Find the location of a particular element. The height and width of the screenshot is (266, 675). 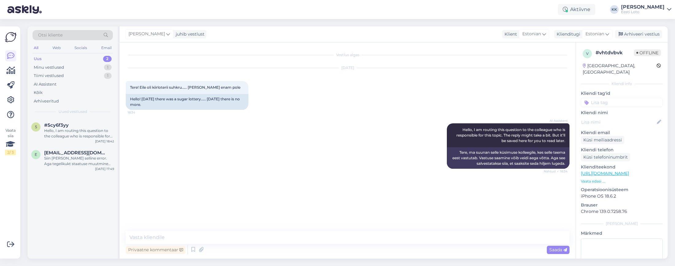

span: Nähtud ✓ 18:34 is located at coordinates (555, 171).